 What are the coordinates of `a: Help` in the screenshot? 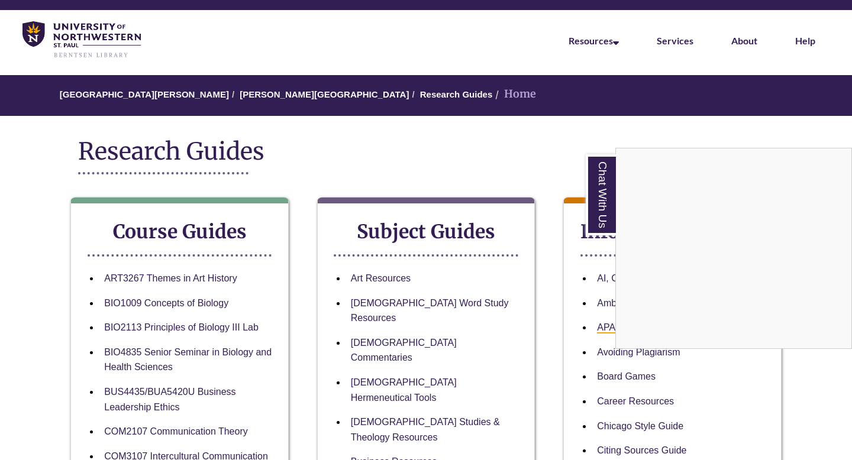 It's located at (805, 40).